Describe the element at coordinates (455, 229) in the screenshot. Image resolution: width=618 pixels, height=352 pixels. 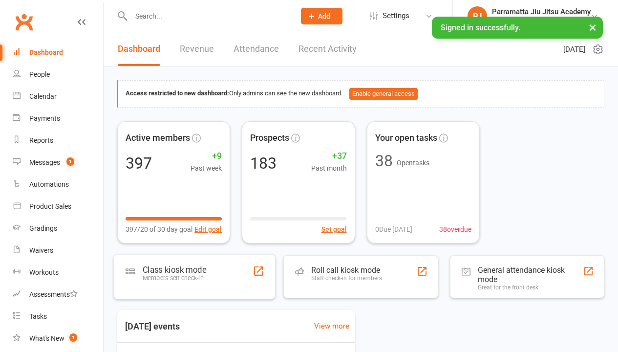
I see `span: 38 overdue` at that location.